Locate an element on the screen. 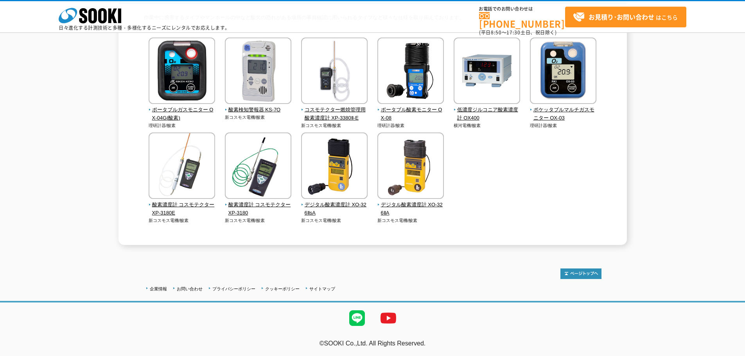  a: デジタル酸素濃度計 XO-326ⅡA is located at coordinates (411, 205).